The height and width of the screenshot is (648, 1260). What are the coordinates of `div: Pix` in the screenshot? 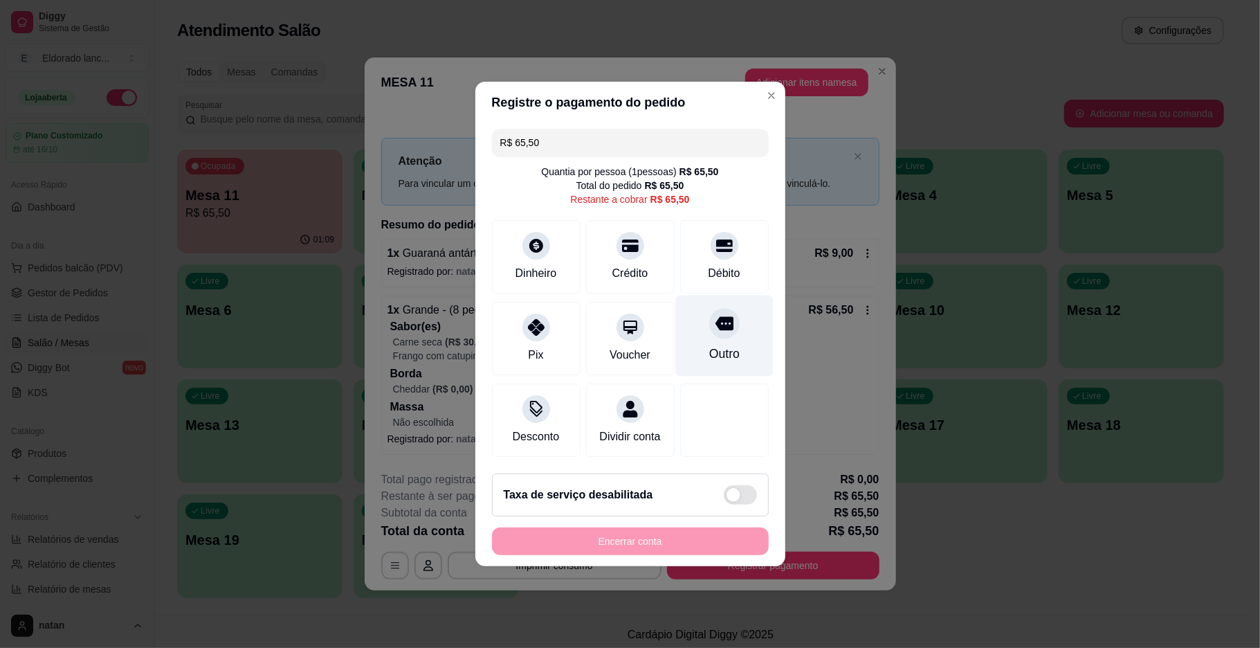 It's located at (536, 355).